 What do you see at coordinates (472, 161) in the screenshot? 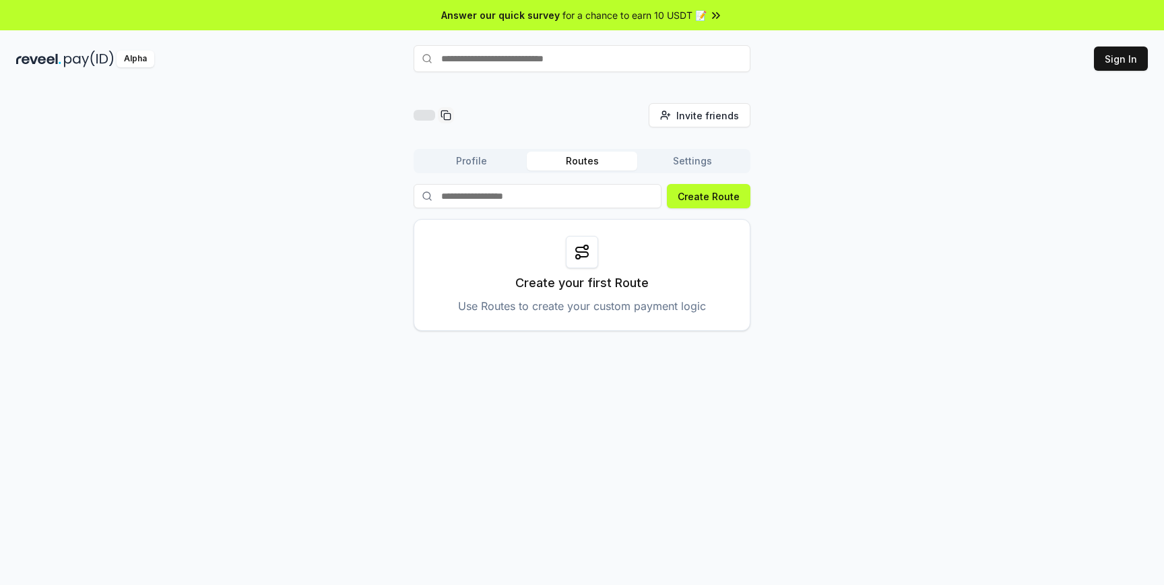
I see `button: Profile` at bounding box center [472, 161].